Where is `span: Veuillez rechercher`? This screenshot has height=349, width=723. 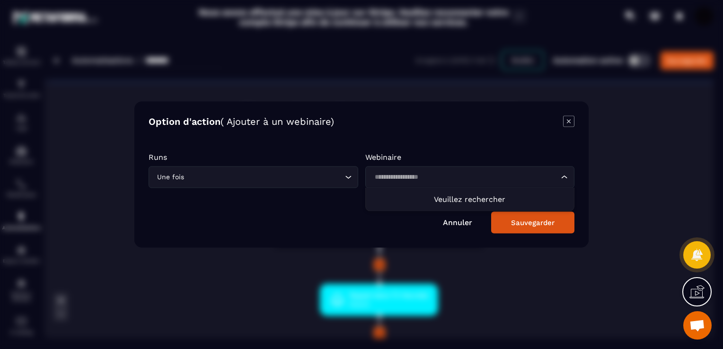 span: Veuillez rechercher is located at coordinates (469, 199).